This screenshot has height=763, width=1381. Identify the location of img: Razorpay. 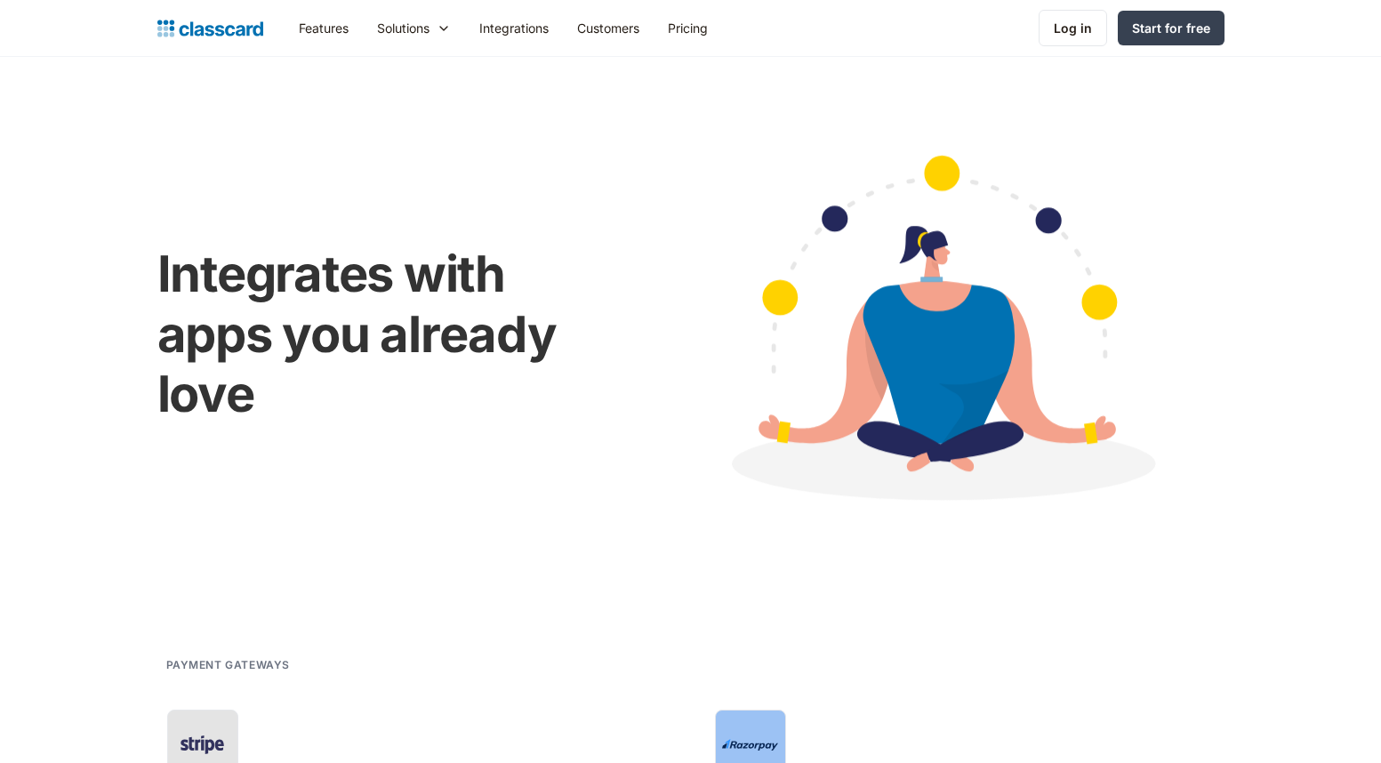
(750, 745).